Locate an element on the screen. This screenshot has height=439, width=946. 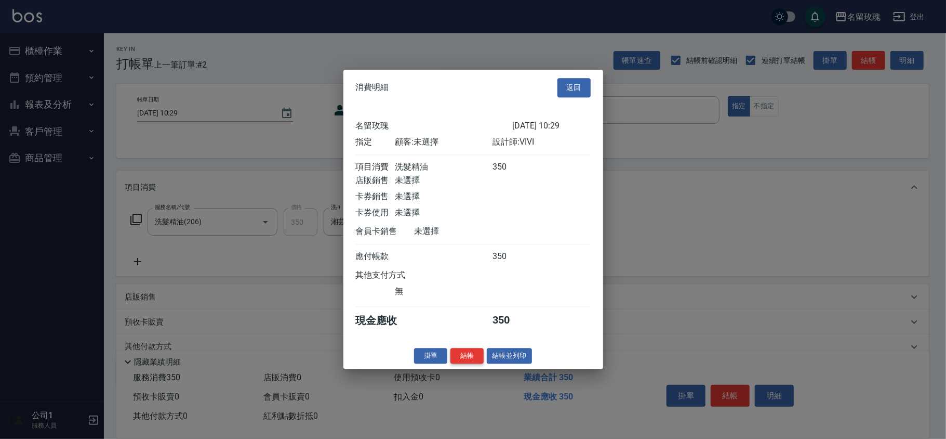
div: 洗髮精油 is located at coordinates (444, 167).